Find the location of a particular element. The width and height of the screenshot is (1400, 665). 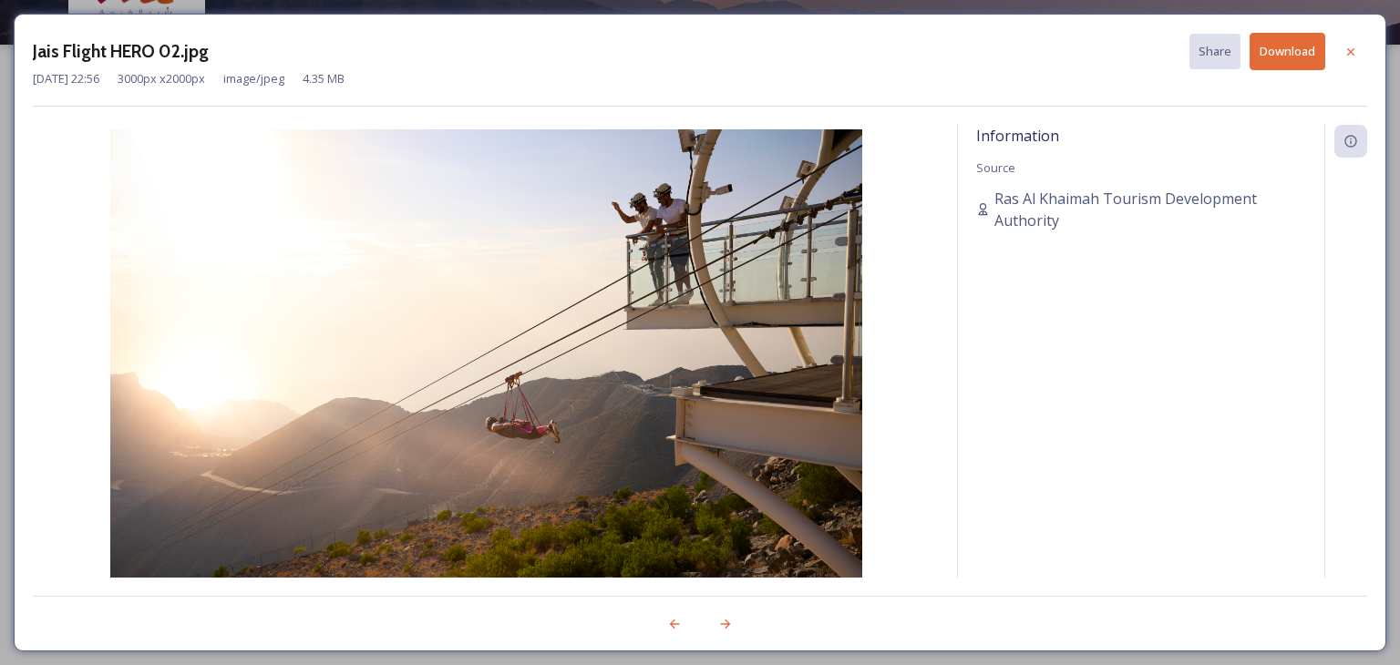

img: Jais%20Flight%20HERO%2002.jpg is located at coordinates (486, 380).